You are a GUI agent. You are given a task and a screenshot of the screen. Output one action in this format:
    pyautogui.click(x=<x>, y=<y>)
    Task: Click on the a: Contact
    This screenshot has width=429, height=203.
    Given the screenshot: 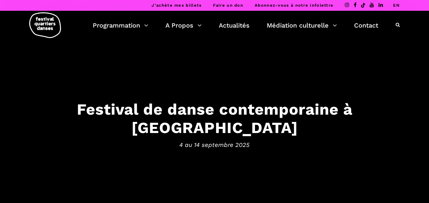 What is the action you would take?
    pyautogui.click(x=366, y=25)
    